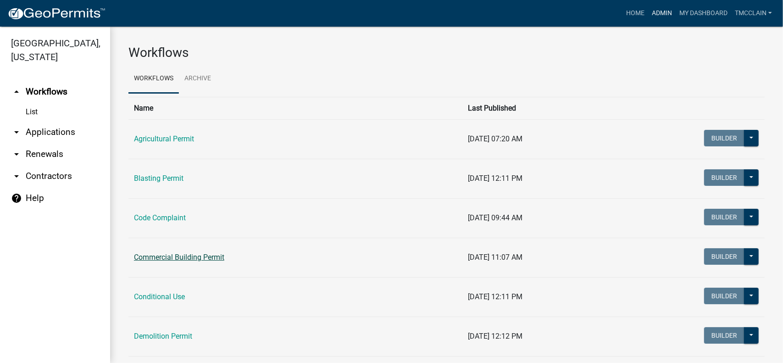  Describe the element at coordinates (753, 13) in the screenshot. I see `a: tmcclain` at that location.